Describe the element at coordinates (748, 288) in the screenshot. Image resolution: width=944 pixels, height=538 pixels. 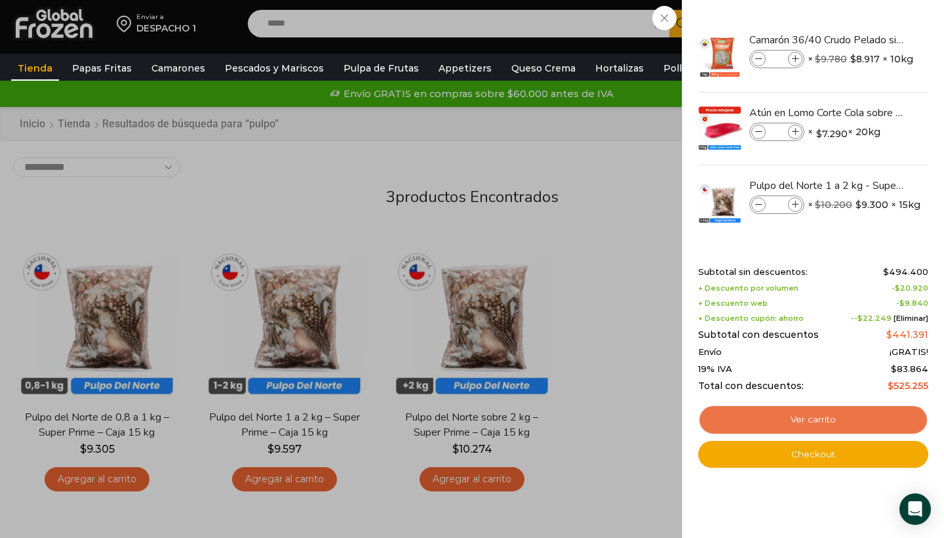
I see `span: + Descuento por volumen` at that location.